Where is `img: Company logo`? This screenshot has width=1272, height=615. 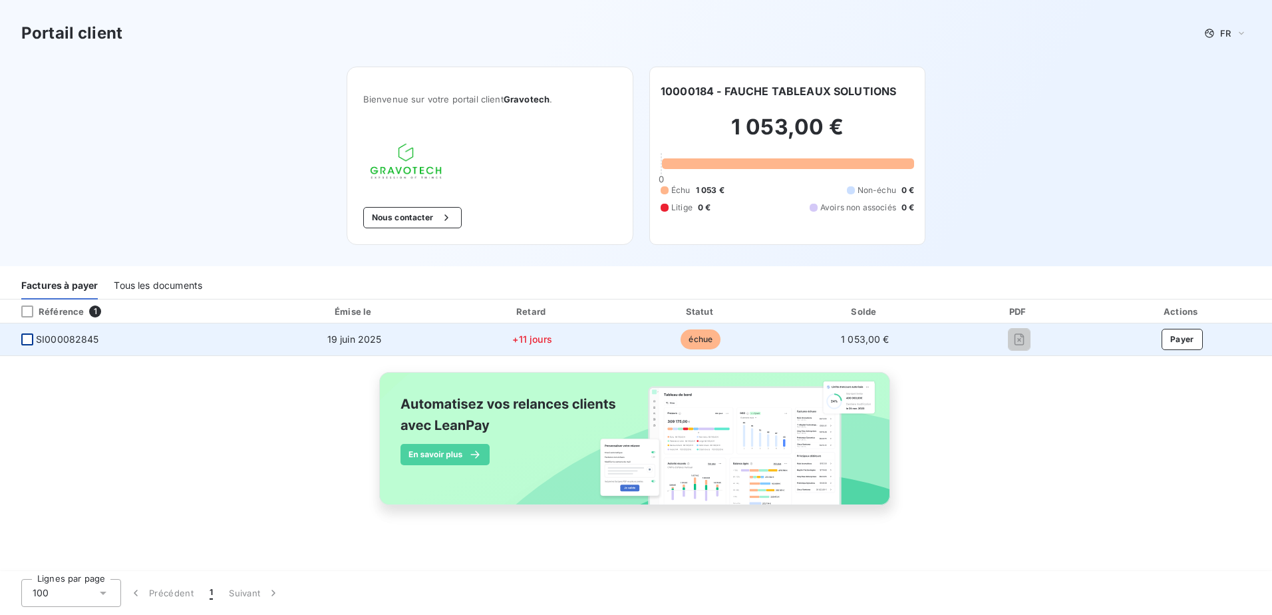 img: Company logo is located at coordinates (406, 161).